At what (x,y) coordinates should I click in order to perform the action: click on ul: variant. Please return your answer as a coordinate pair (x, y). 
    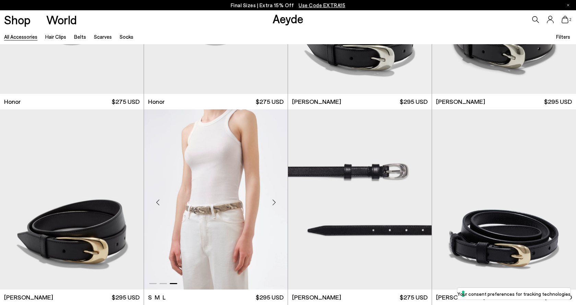
    Looking at the image, I should click on (157, 297).